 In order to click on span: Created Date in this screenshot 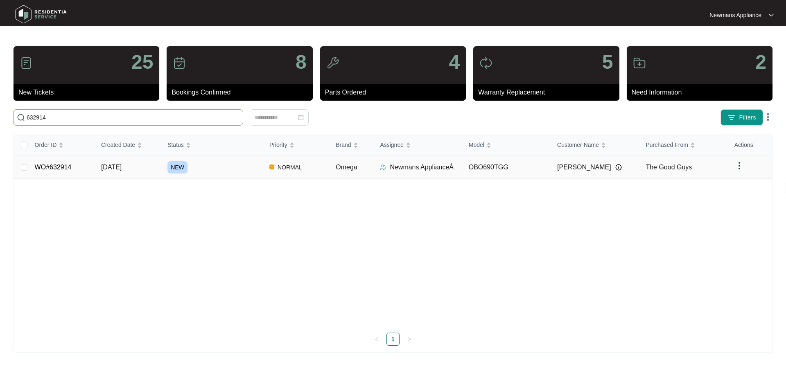, I will do `click(118, 145)`.